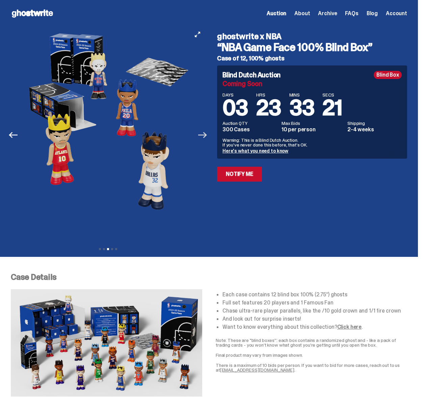 This screenshot has height=403, width=423. Describe the element at coordinates (315, 295) in the screenshot. I see `li: Each case contains 12 blind box 100% (2.75”) ghosts` at that location.